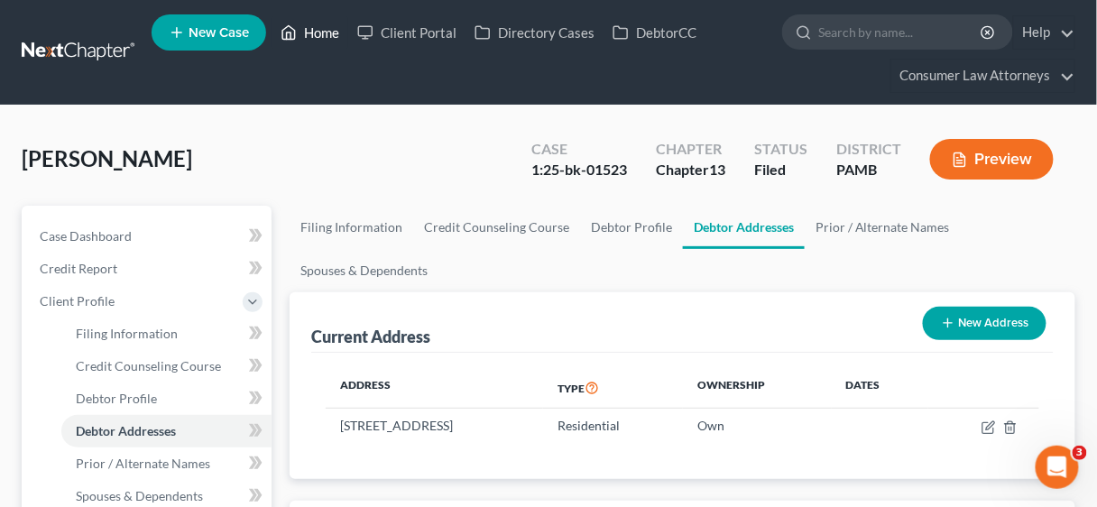  I want to click on div: Filed, so click(780, 170).